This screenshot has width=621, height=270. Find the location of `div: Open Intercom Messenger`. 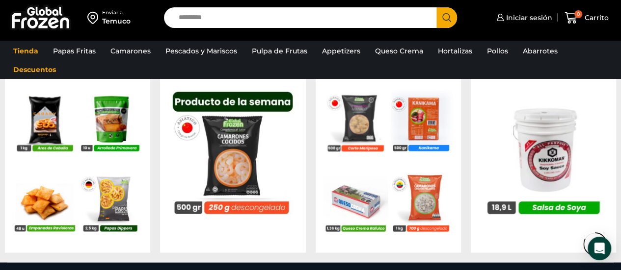

div: Open Intercom Messenger is located at coordinates (599, 249).